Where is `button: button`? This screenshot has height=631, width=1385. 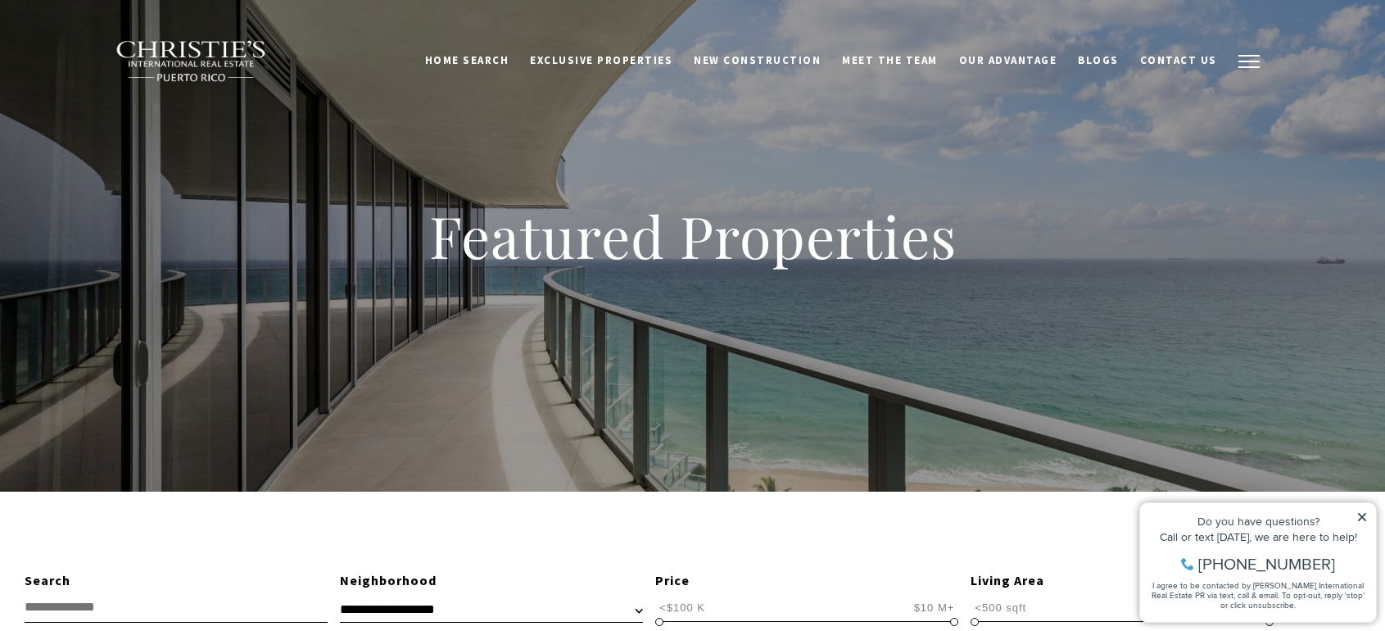 button: button is located at coordinates (1249, 61).